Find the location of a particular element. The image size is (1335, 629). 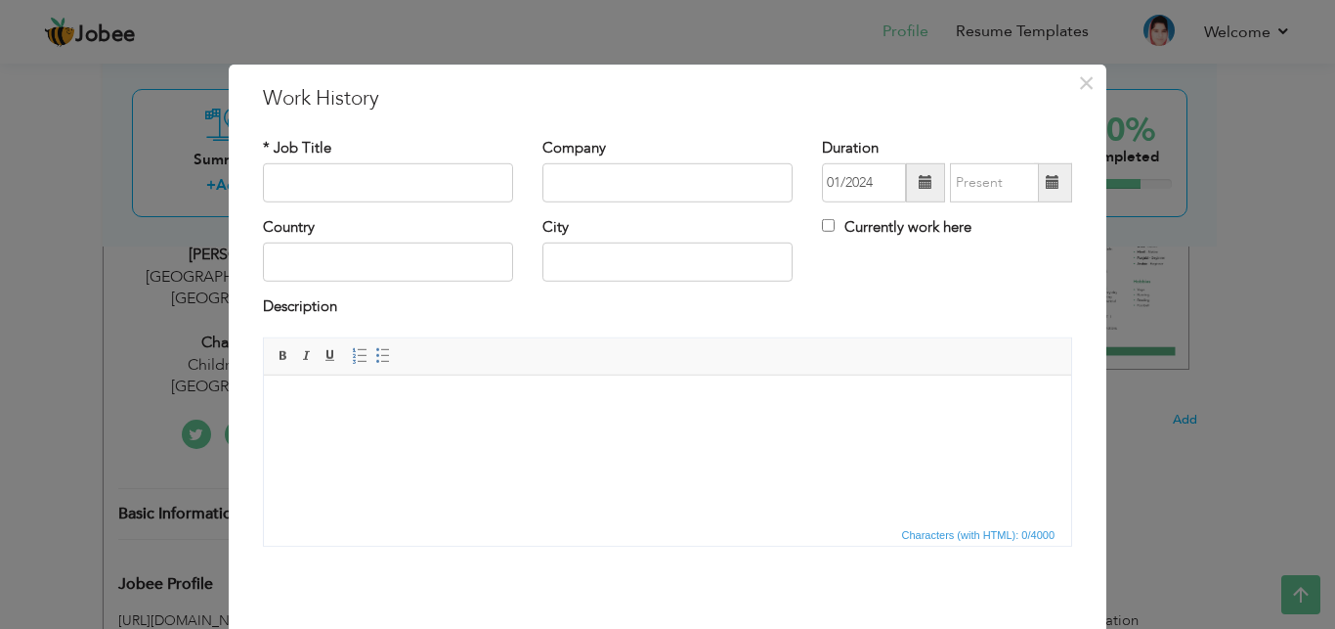

label: Country is located at coordinates (288, 227).